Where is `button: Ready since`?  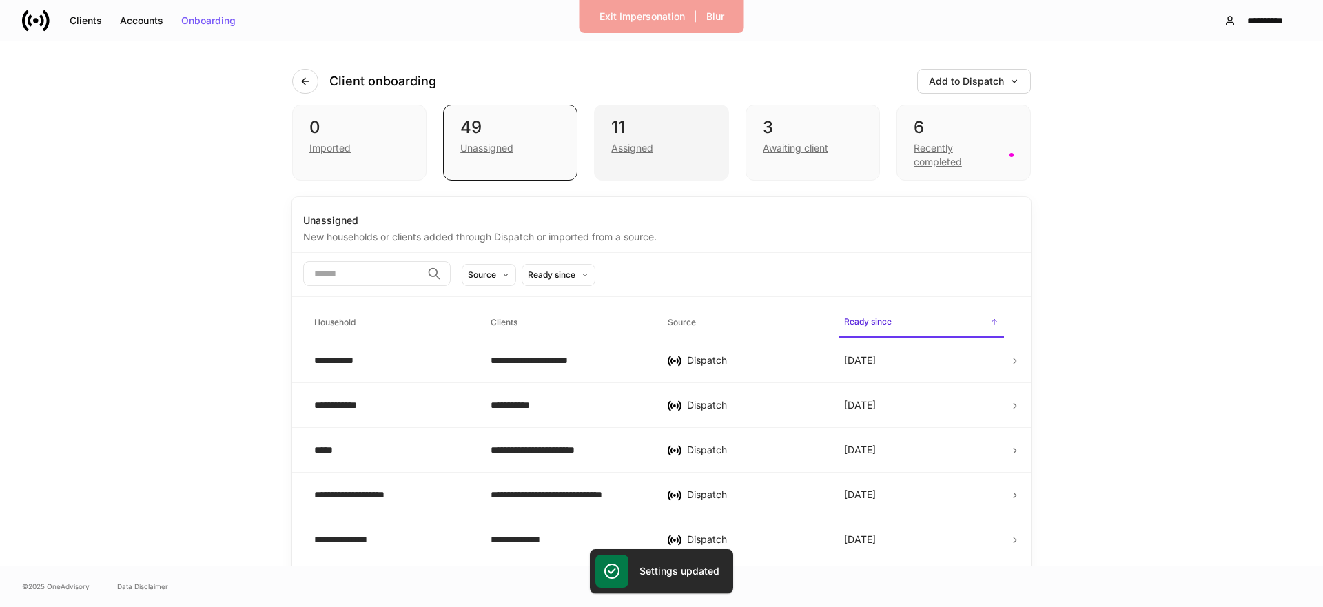
button: Ready since is located at coordinates (558, 275).